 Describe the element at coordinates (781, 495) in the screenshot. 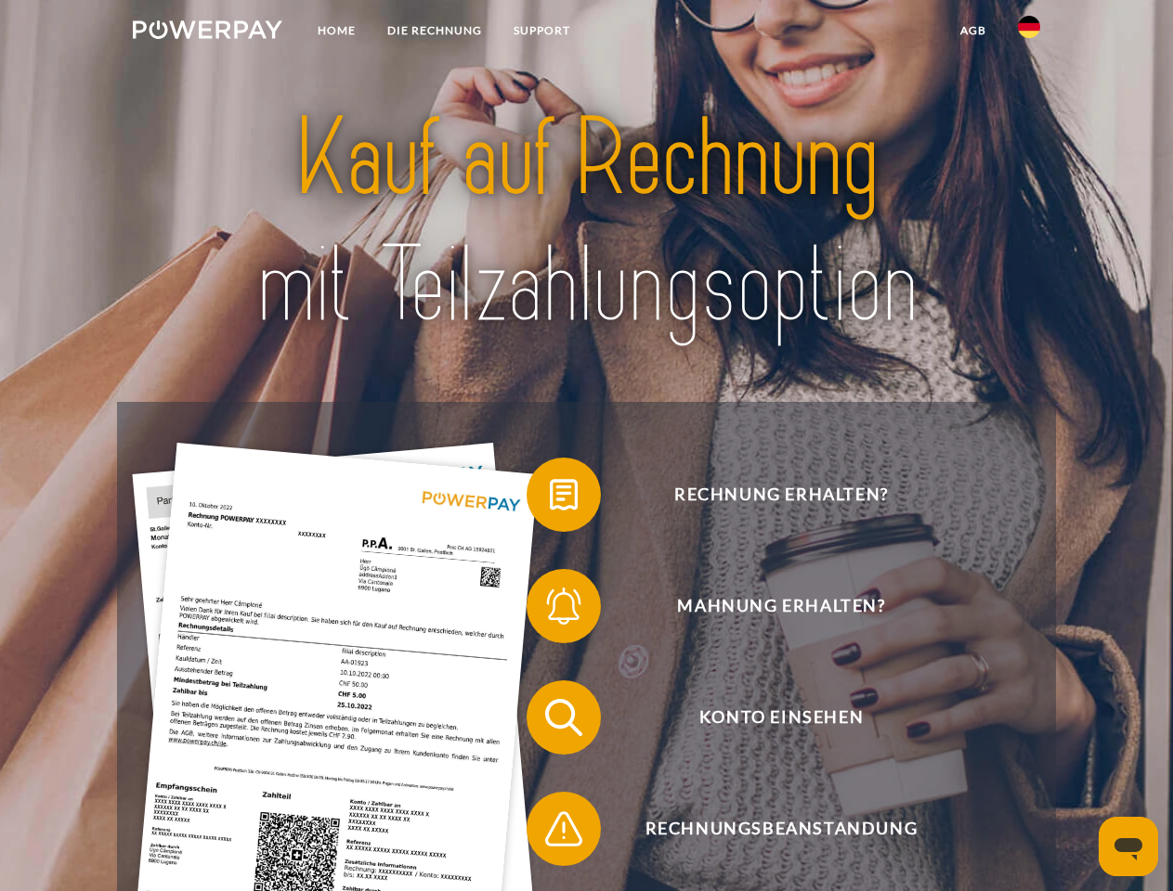

I see `span: Rechnung erhalten?` at that location.